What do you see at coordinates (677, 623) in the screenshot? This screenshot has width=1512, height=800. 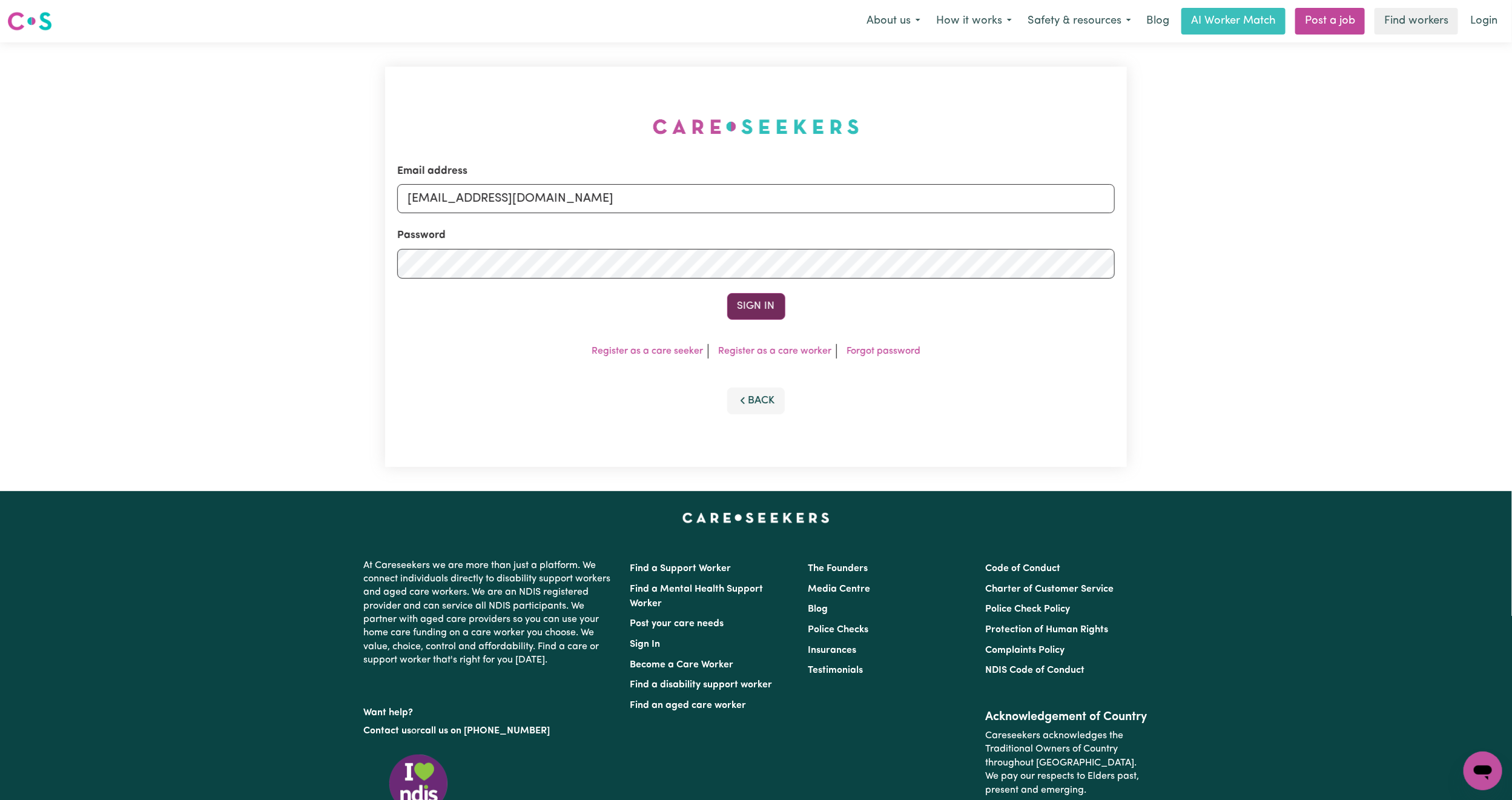 I see `a: Post your care needs` at bounding box center [677, 623].